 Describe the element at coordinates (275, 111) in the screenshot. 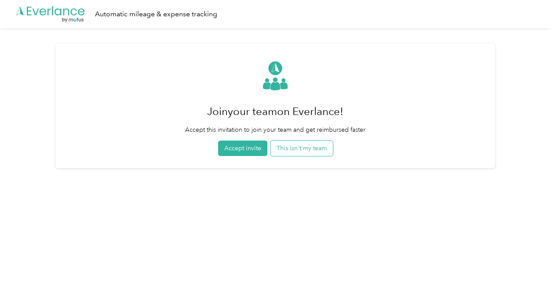

I see `h1: Join your team on Everlance!` at that location.